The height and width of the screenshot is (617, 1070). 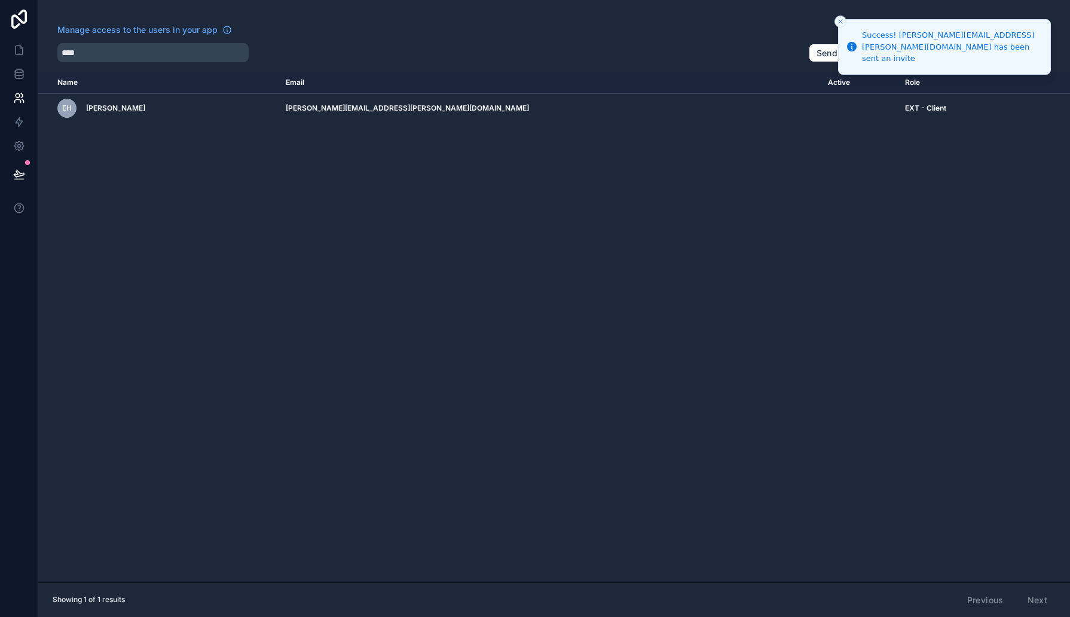 What do you see at coordinates (549, 82) in the screenshot?
I see `th: Email` at bounding box center [549, 82].